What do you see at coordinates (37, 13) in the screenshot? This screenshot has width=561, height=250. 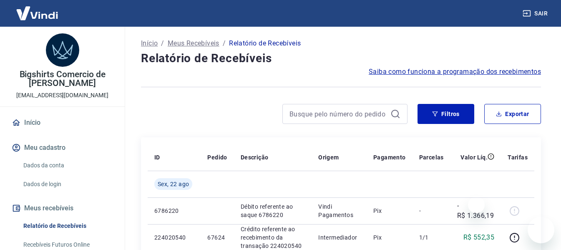 I see `img: Vindi` at bounding box center [37, 13].